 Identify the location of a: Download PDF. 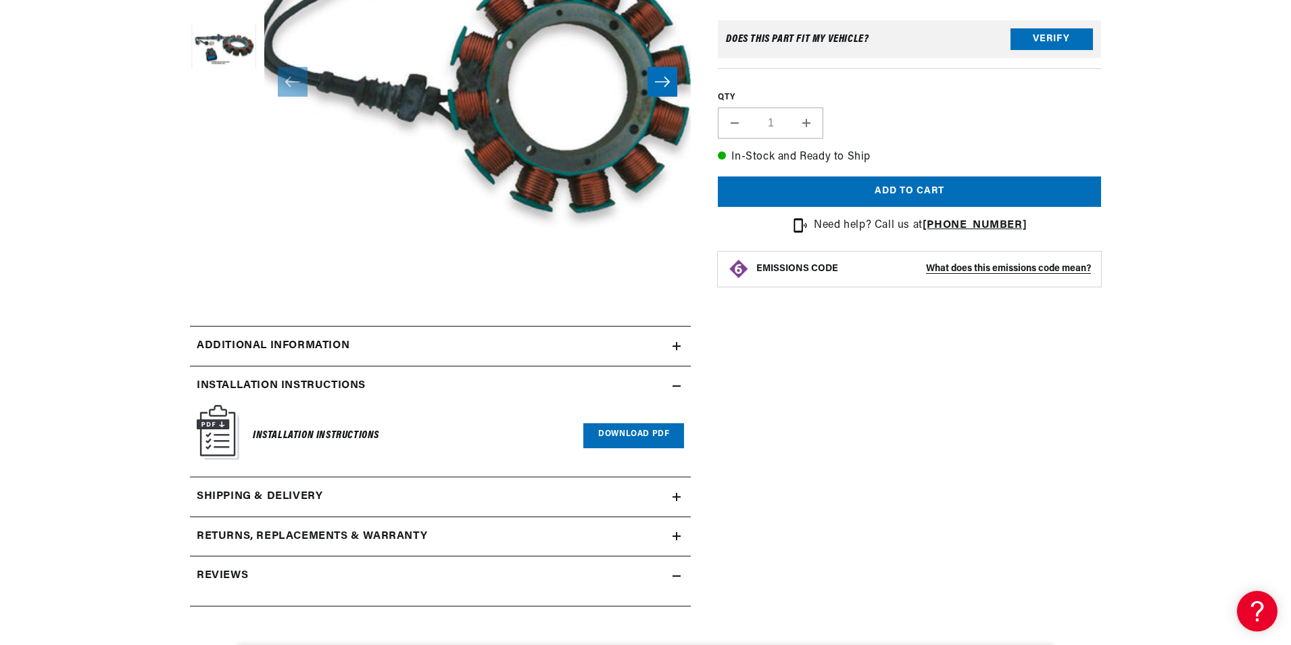
(633, 435).